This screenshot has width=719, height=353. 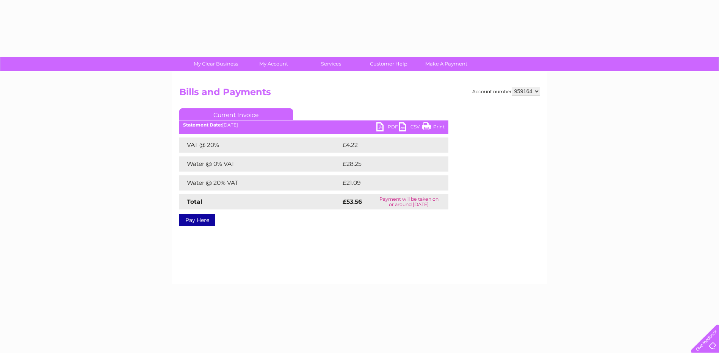 What do you see at coordinates (387, 183) in the screenshot?
I see `td: £21.09` at bounding box center [387, 183].